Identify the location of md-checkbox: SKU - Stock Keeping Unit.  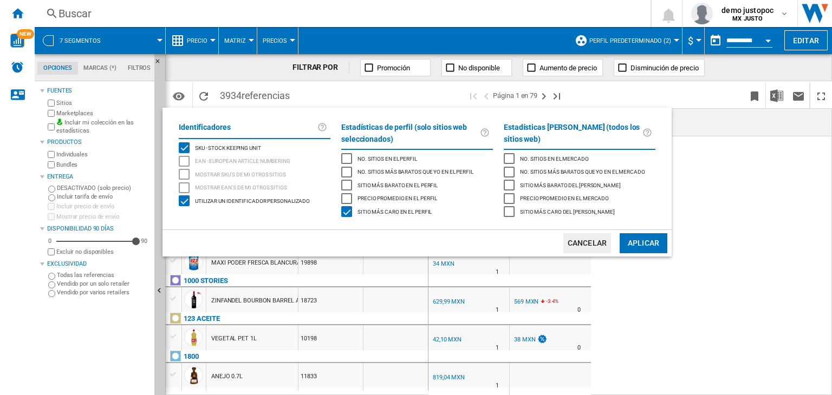
(254, 148).